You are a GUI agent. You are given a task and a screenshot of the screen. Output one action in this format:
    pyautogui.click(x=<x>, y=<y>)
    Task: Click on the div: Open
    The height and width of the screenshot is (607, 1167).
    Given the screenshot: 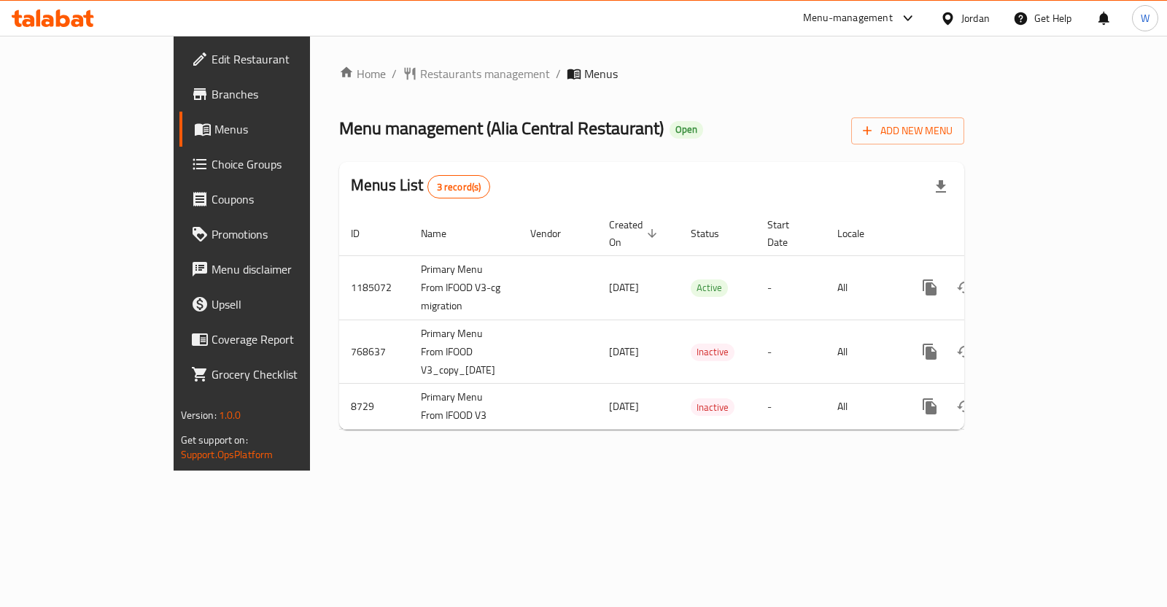 What is the action you would take?
    pyautogui.click(x=686, y=130)
    